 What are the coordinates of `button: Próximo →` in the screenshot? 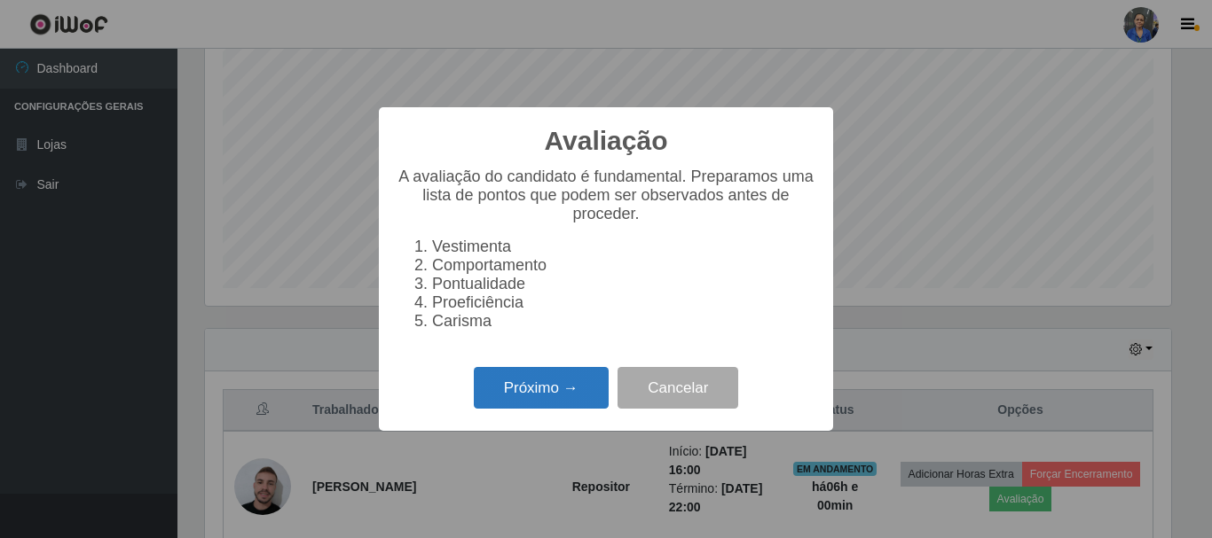 It's located at (541, 388).